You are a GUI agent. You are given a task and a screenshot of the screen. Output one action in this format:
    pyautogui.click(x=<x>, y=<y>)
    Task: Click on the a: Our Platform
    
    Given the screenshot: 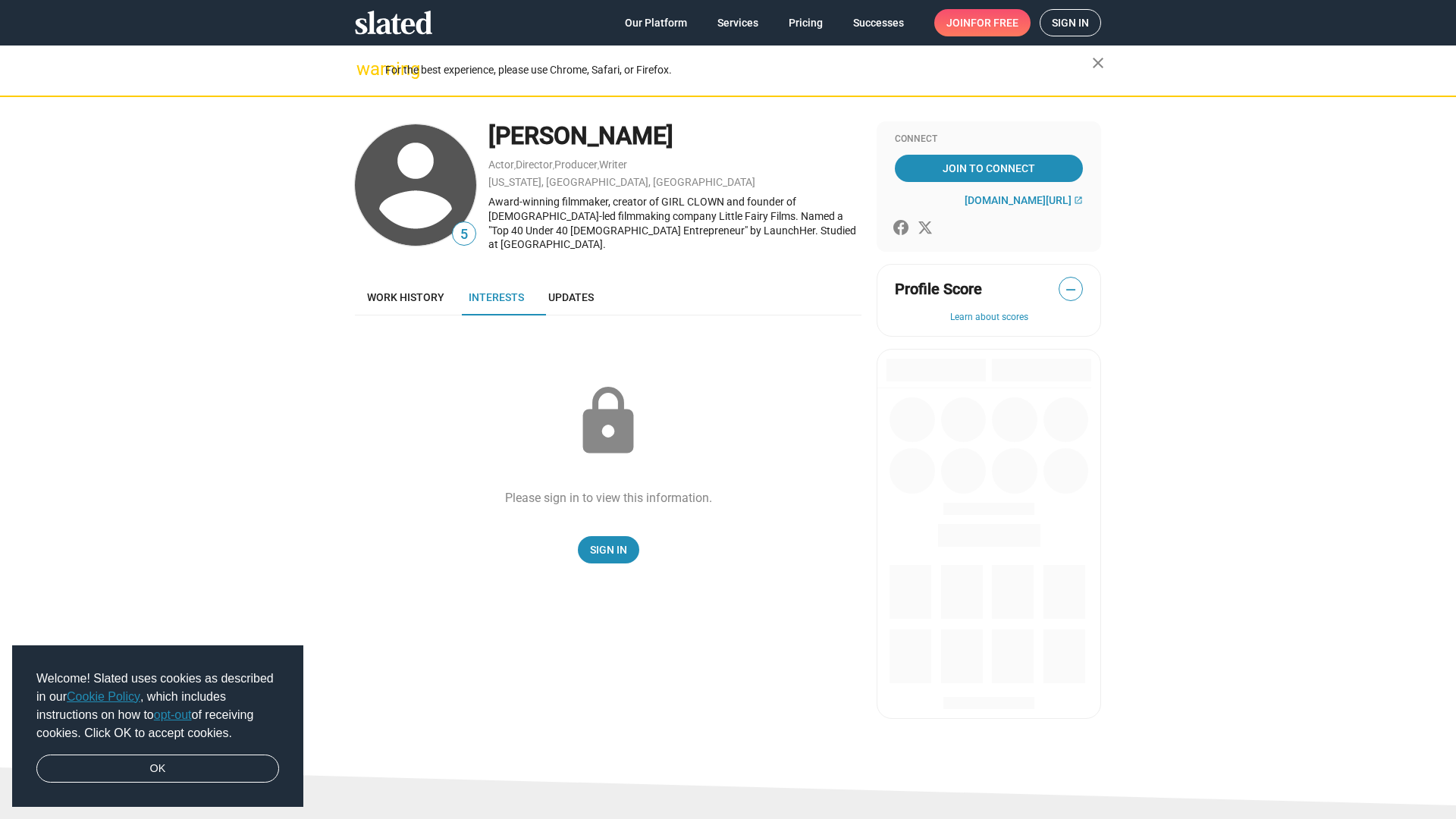 What is the action you would take?
    pyautogui.click(x=657, y=23)
    